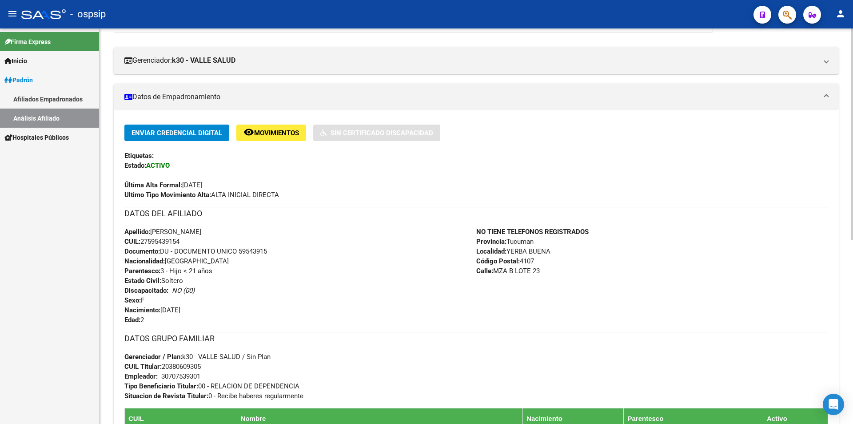  I want to click on i: NO (00), so click(183, 290).